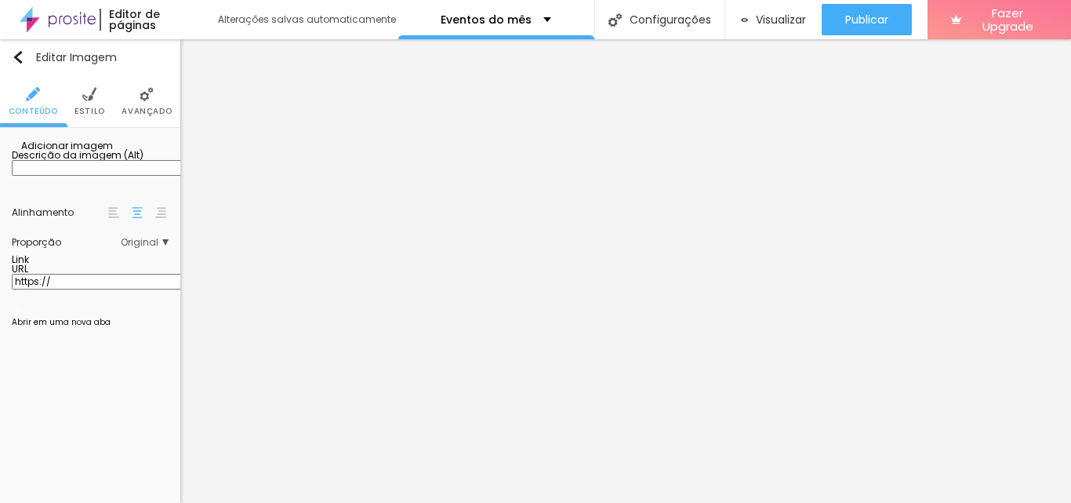 Image resolution: width=1071 pixels, height=503 pixels. I want to click on span: Avançado, so click(147, 111).